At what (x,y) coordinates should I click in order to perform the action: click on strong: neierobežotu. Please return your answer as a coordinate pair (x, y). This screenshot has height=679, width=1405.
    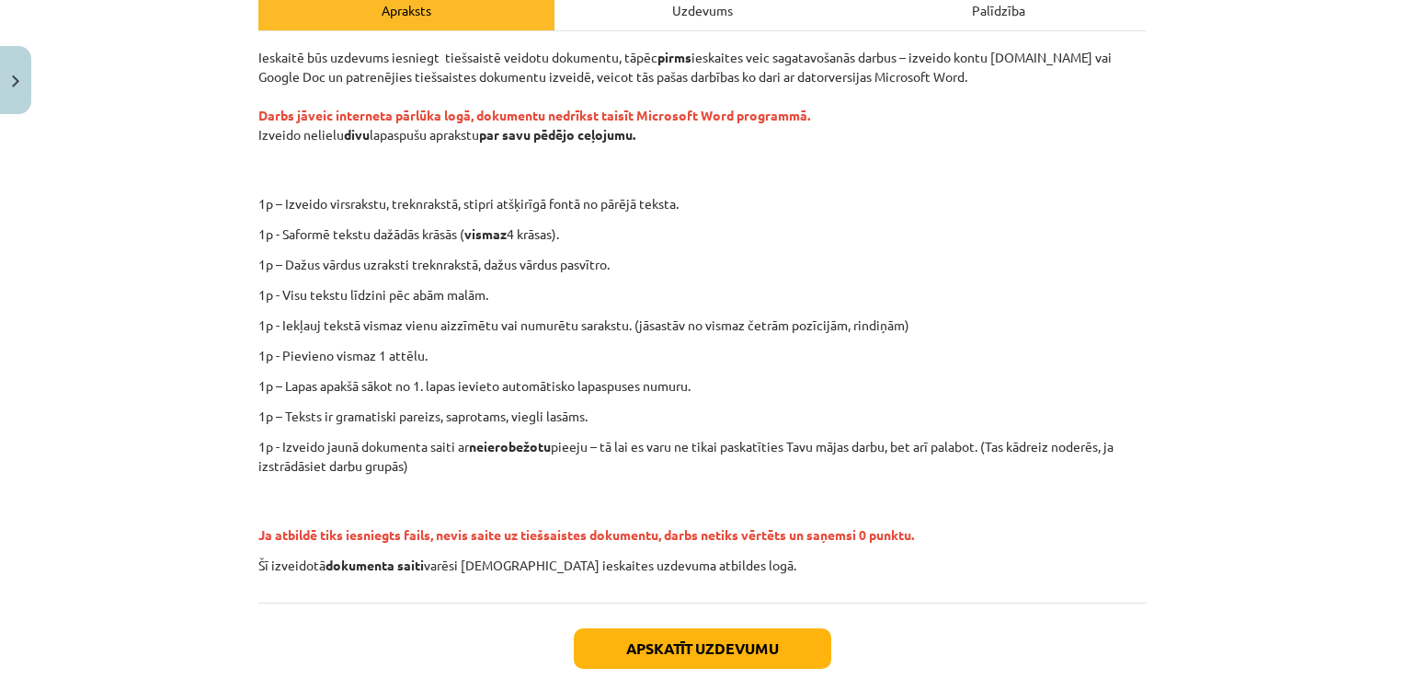
    Looking at the image, I should click on (509, 446).